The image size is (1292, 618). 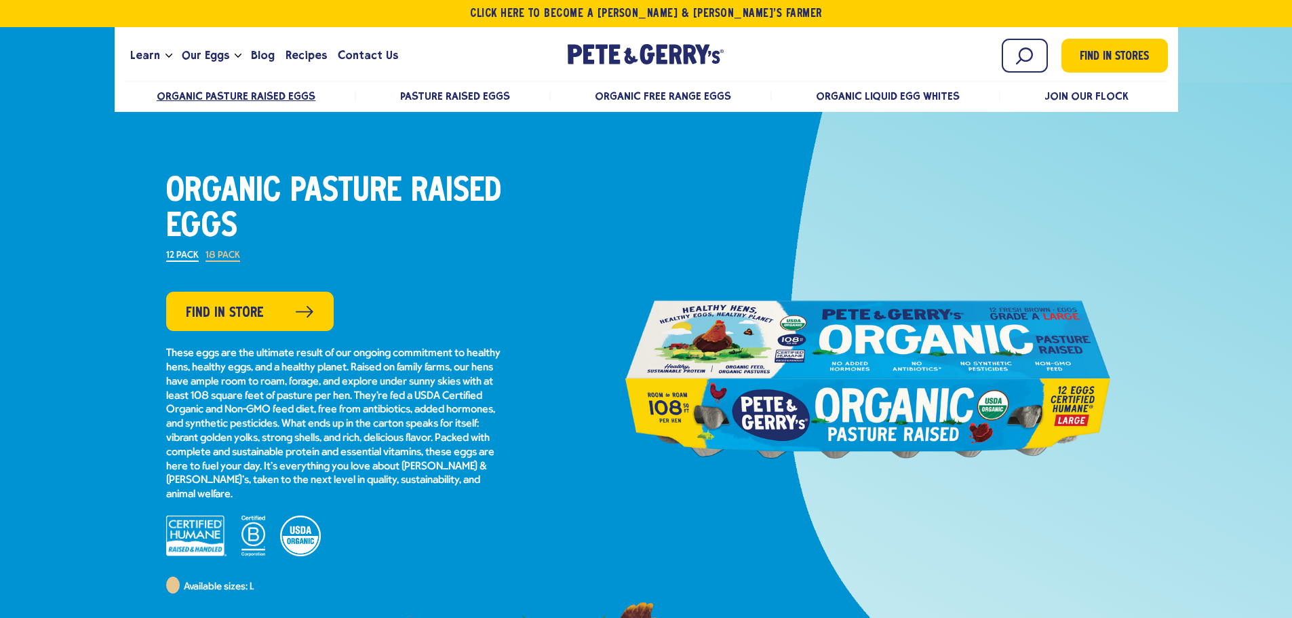 What do you see at coordinates (218, 586) in the screenshot?
I see `span: Available sizes: L` at bounding box center [218, 586].